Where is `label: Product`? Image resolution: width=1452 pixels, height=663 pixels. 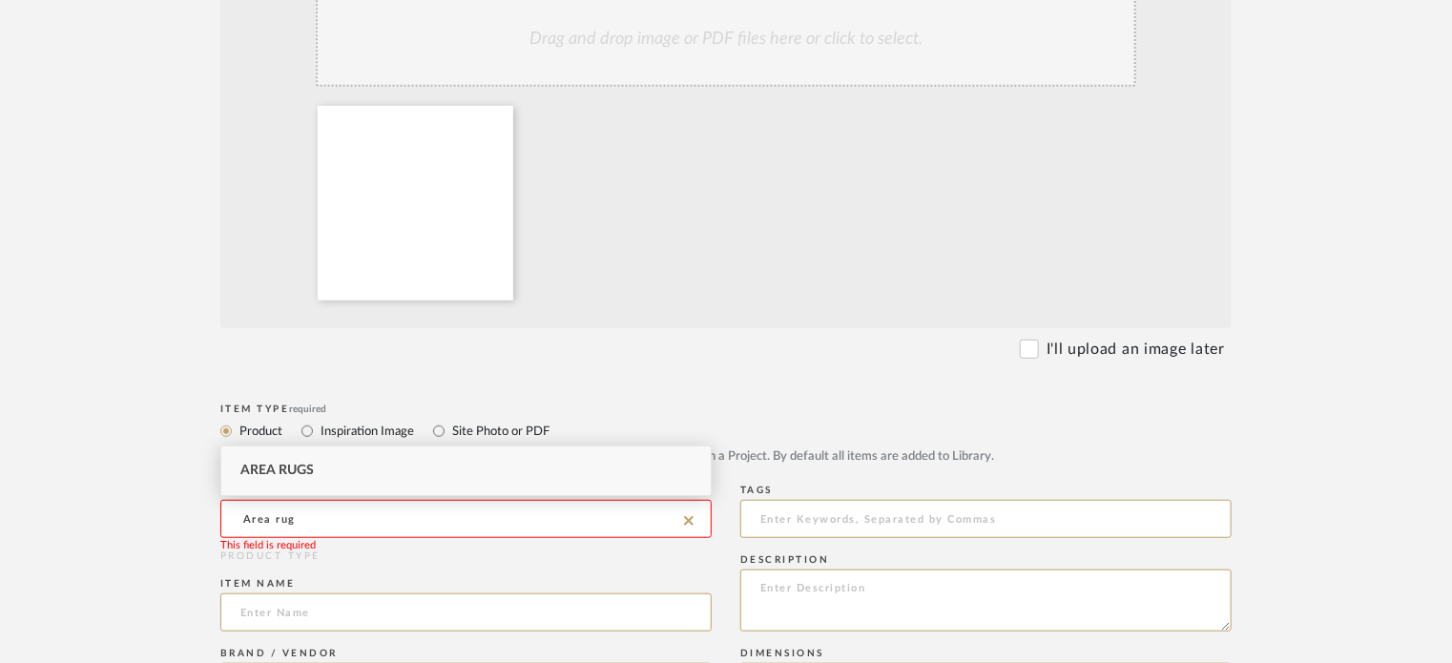 label: Product is located at coordinates (260, 431).